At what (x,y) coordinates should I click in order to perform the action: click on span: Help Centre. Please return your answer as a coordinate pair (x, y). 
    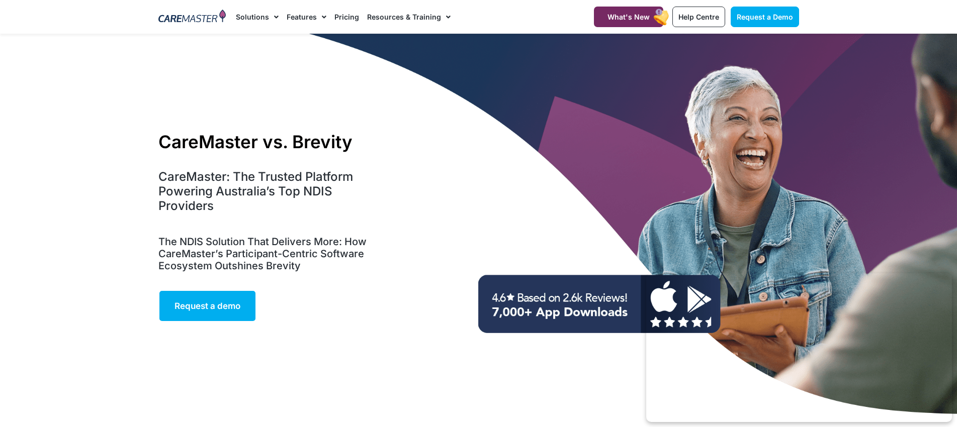
    Looking at the image, I should click on (698, 17).